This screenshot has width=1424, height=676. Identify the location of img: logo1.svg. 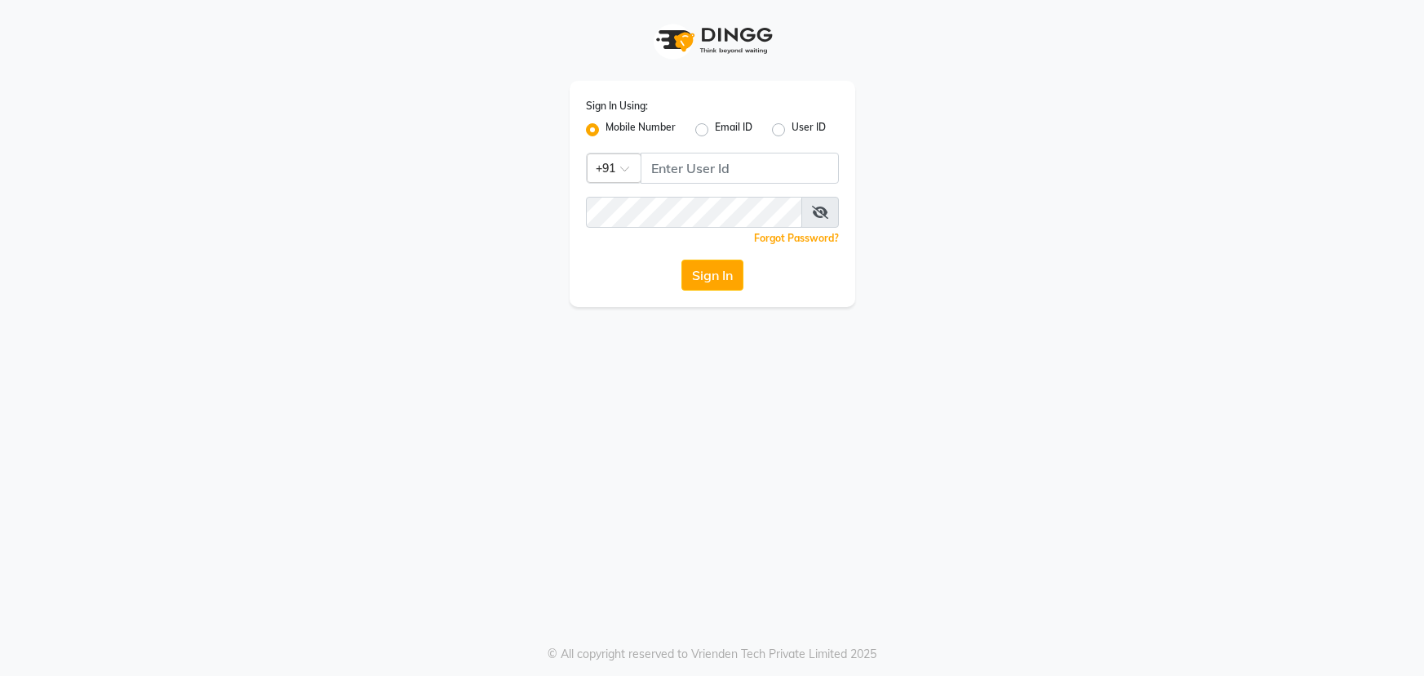
(712, 40).